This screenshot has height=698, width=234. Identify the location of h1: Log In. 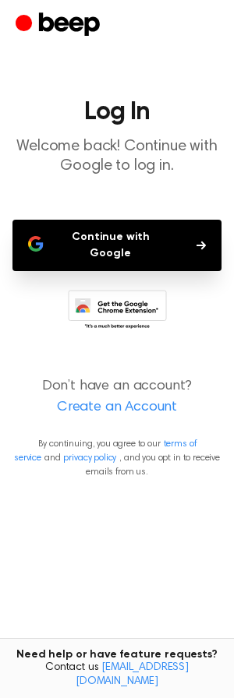
(117, 112).